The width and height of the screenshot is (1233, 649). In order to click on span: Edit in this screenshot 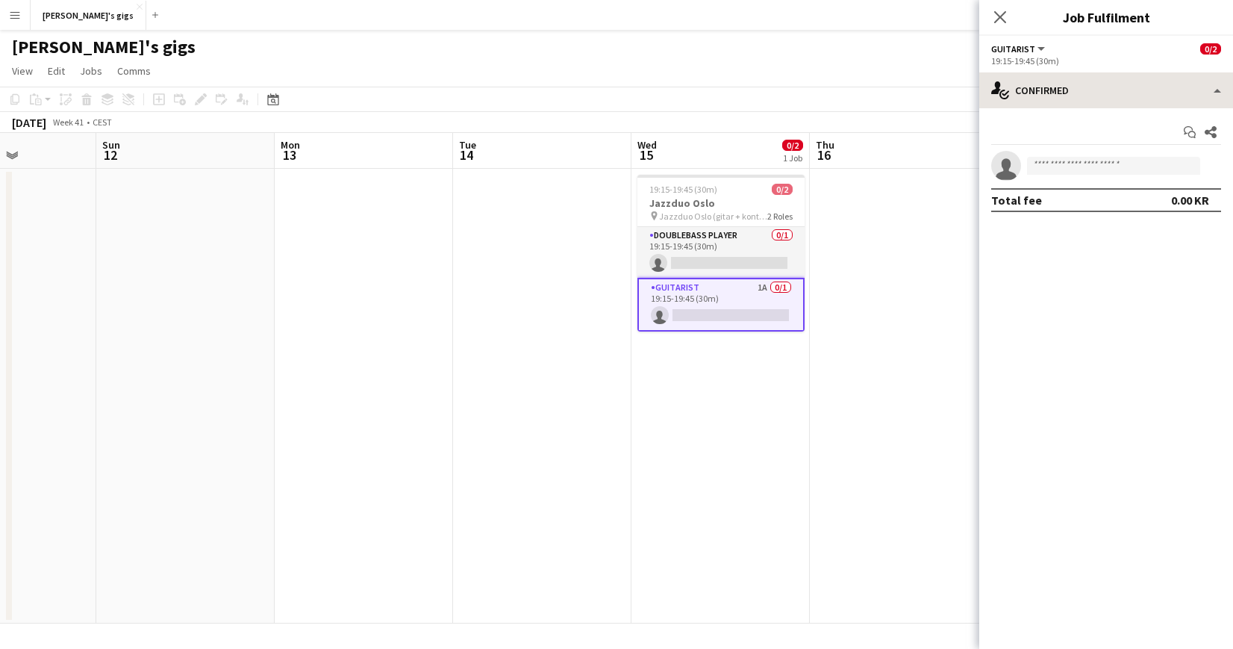, I will do `click(56, 71)`.